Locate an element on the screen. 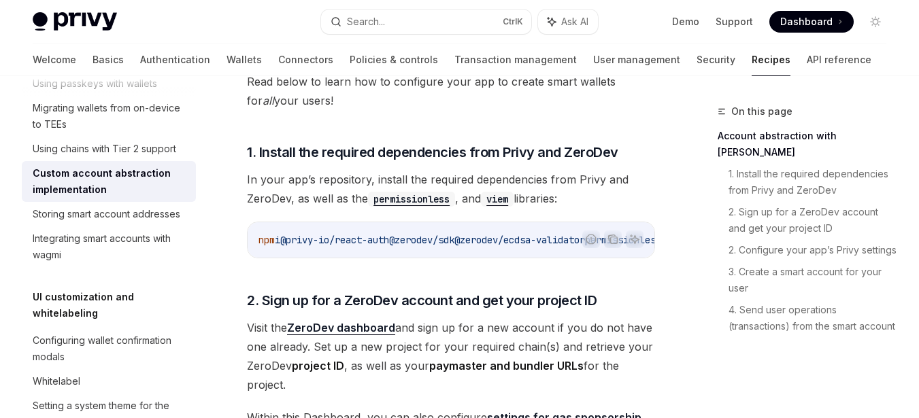 The height and width of the screenshot is (418, 919). a: Wallets is located at coordinates (244, 60).